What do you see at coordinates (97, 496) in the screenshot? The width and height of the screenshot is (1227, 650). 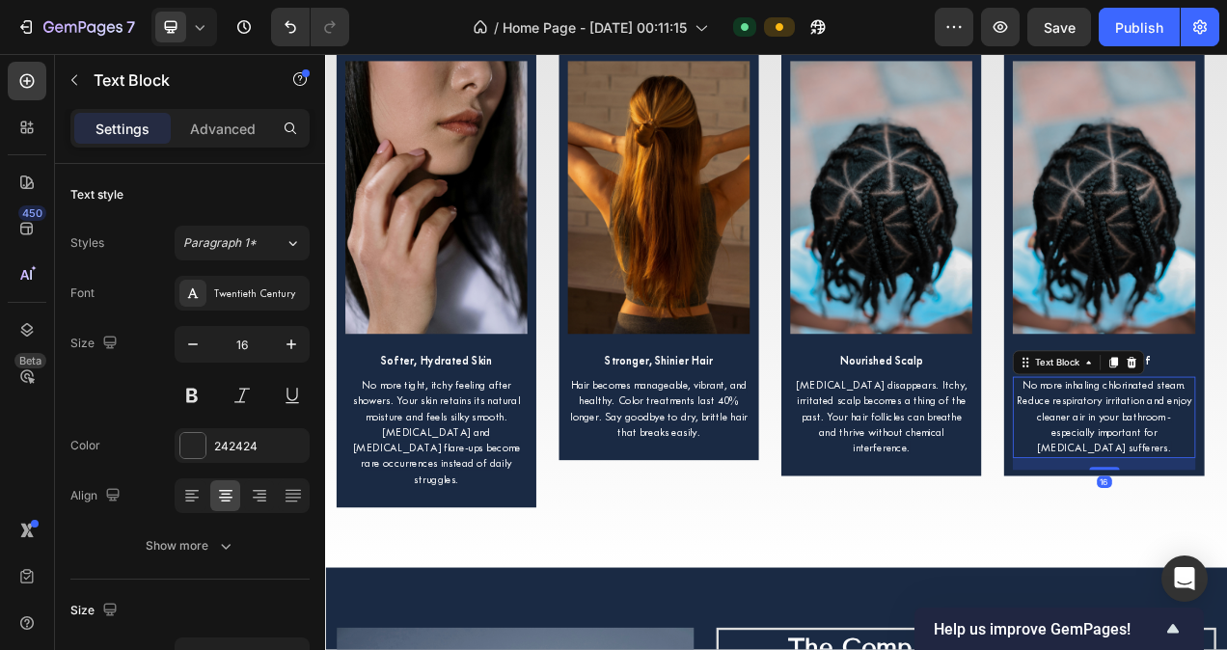 I see `div: Align` at bounding box center [97, 496].